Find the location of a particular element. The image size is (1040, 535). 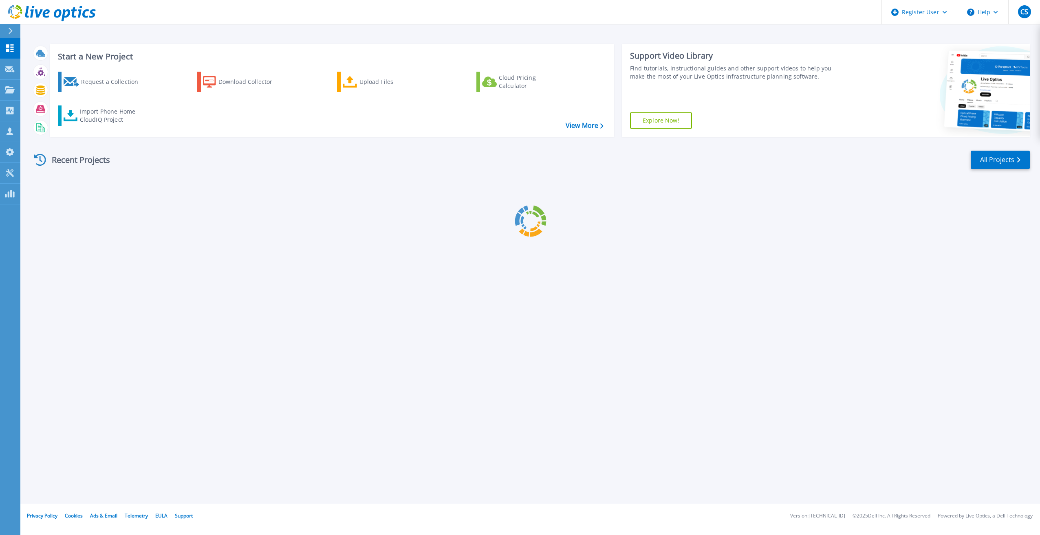

a: Ads & Email is located at coordinates (103, 516).